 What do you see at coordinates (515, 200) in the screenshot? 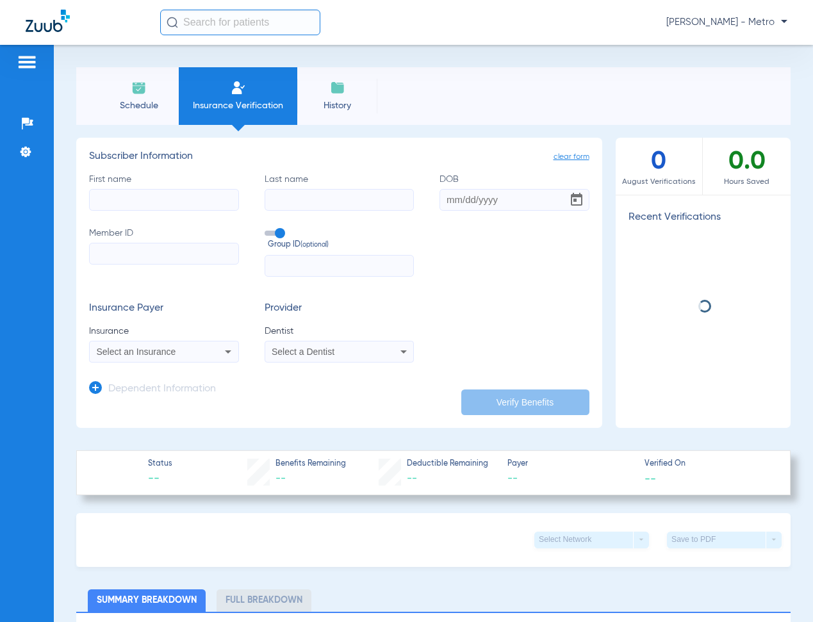
I see `input: DOBOpen calendar` at bounding box center [515, 200].